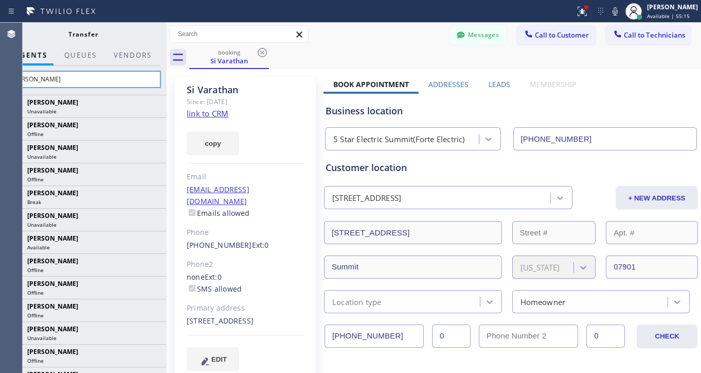  Describe the element at coordinates (245, 308) in the screenshot. I see `div: Primary address` at that location.